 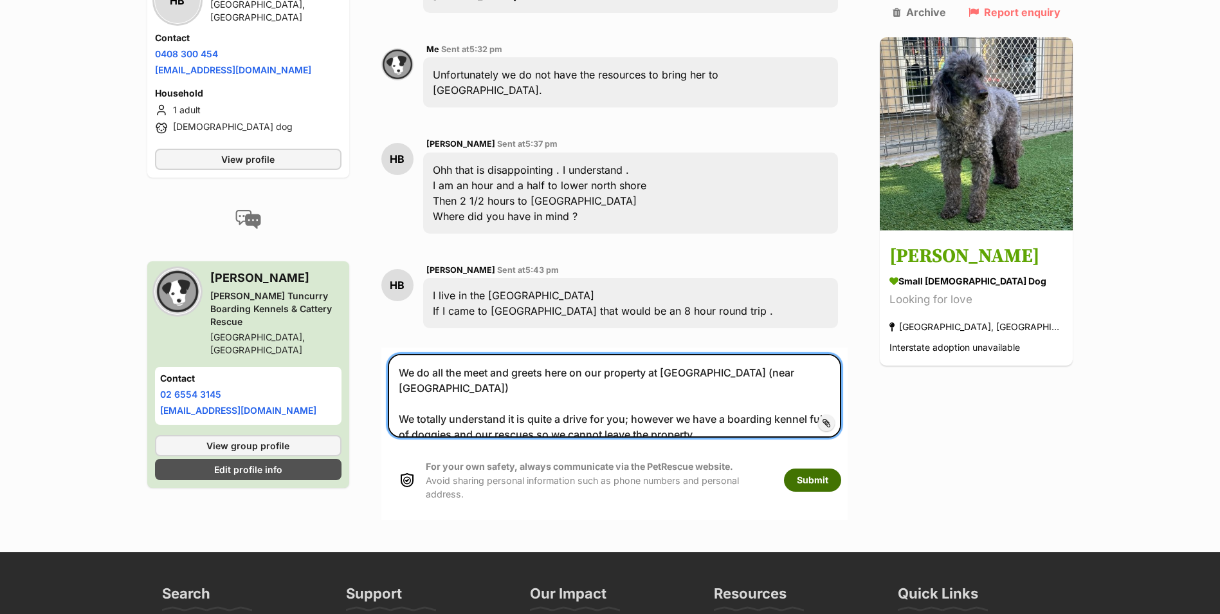 I want to click on a: View profile, so click(x=248, y=159).